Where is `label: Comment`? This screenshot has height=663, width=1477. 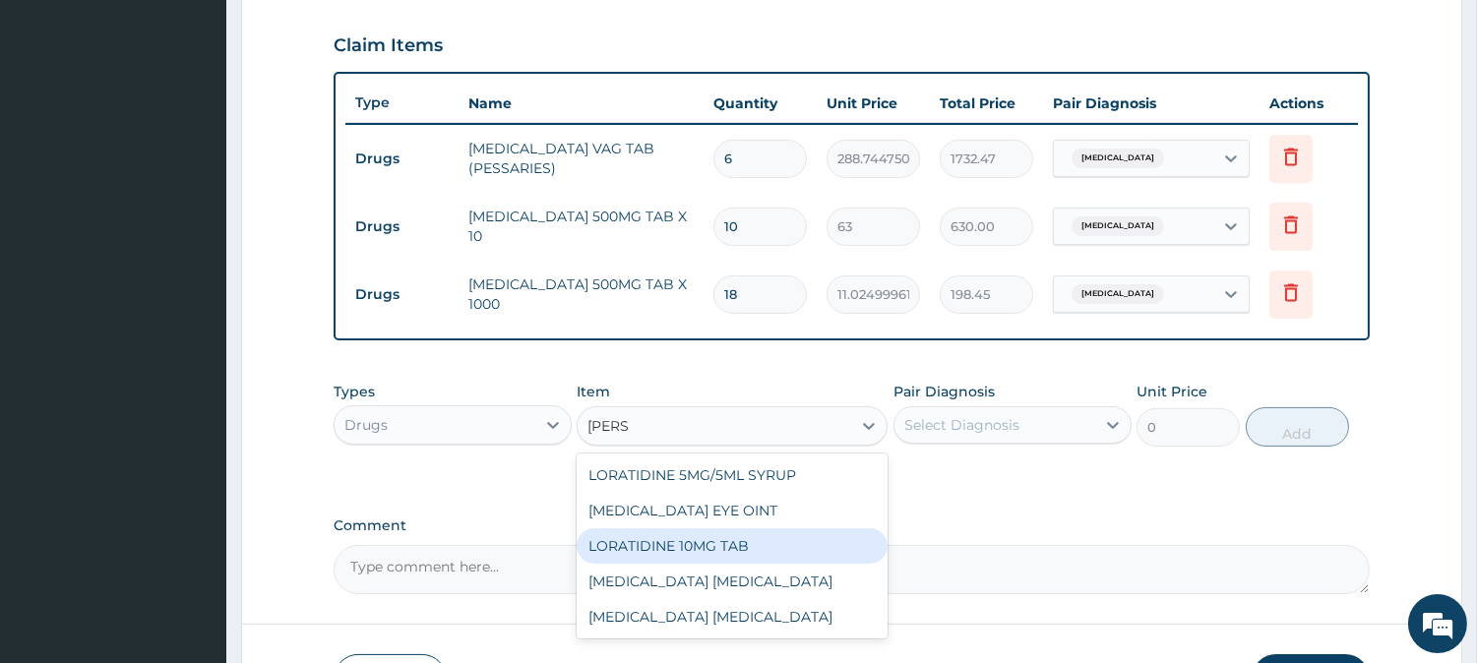
label: Comment is located at coordinates (851, 525).